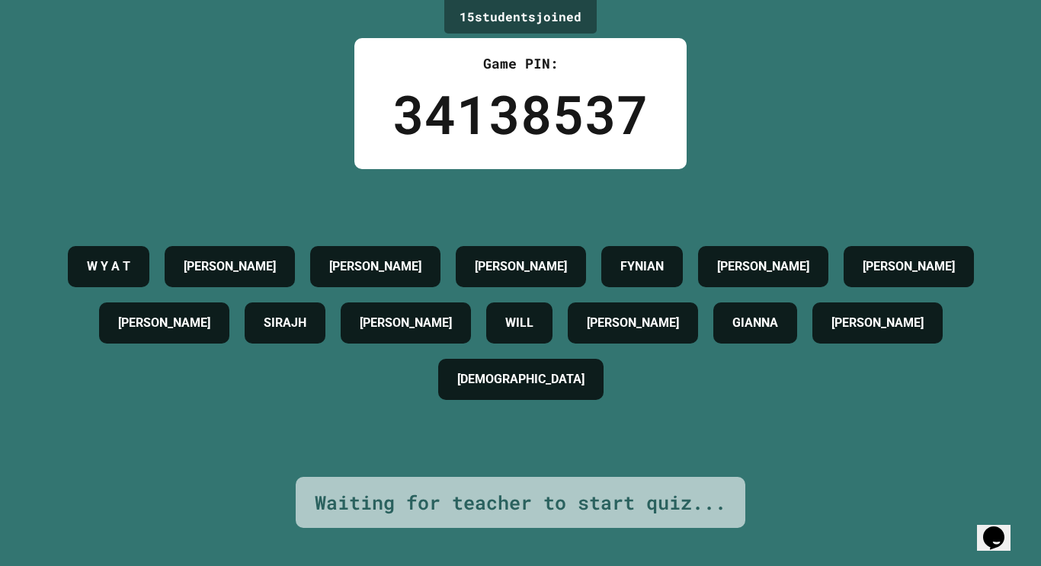 The height and width of the screenshot is (566, 1041). I want to click on div: Game PIN:, so click(520, 63).